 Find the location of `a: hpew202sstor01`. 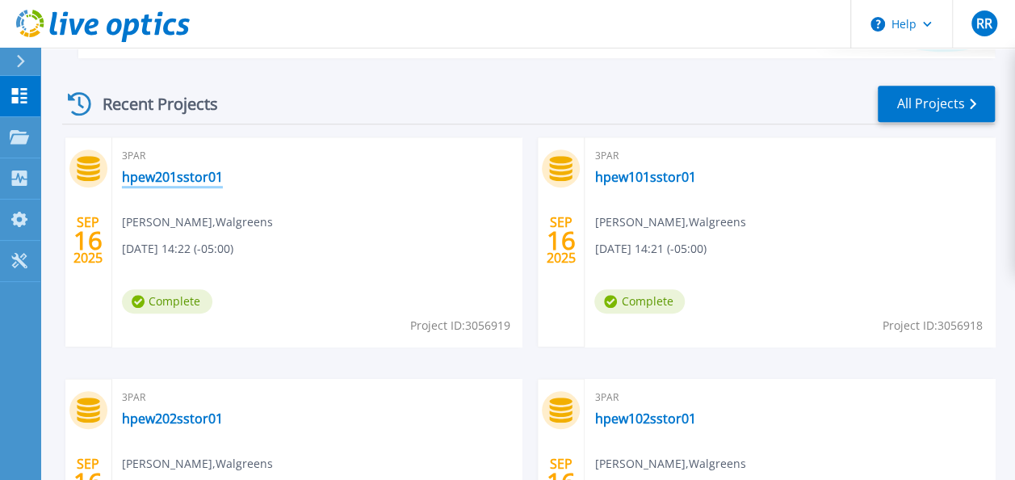

a: hpew202sstor01 is located at coordinates (172, 418).